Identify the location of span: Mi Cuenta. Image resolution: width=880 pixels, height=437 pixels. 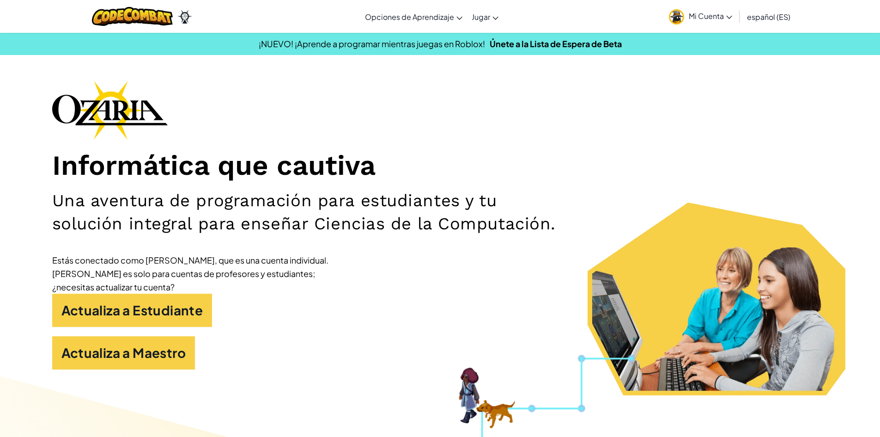
(711, 16).